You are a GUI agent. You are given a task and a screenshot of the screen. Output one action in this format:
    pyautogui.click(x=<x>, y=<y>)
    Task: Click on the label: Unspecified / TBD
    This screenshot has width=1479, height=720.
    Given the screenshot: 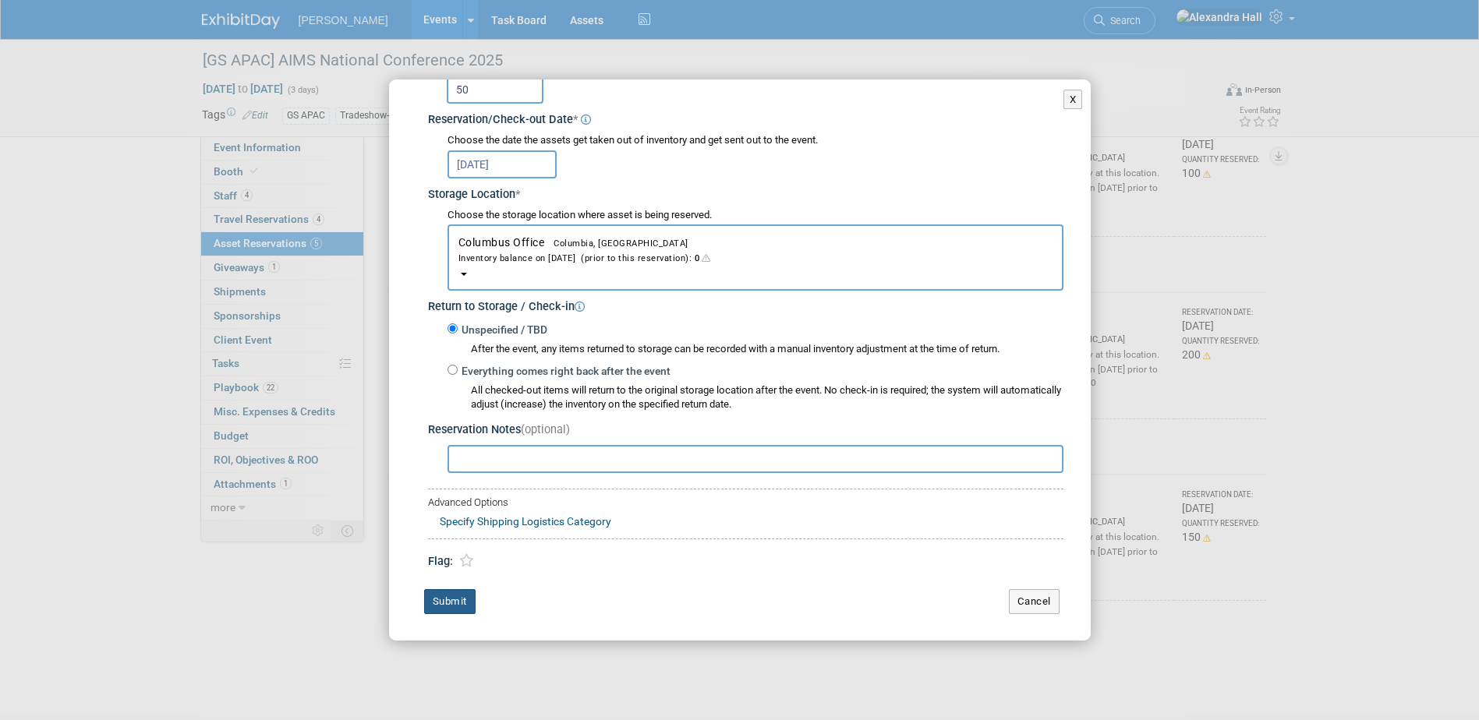 What is the action you would take?
    pyautogui.click(x=502, y=331)
    